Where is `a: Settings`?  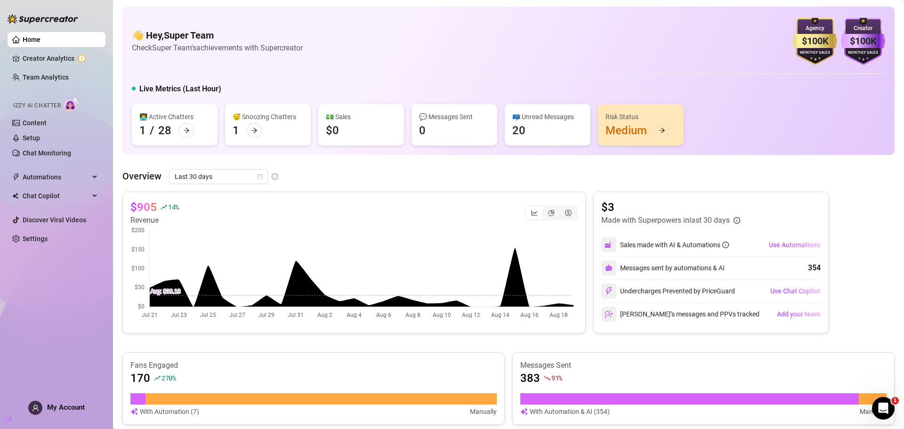
a: Settings is located at coordinates (35, 239).